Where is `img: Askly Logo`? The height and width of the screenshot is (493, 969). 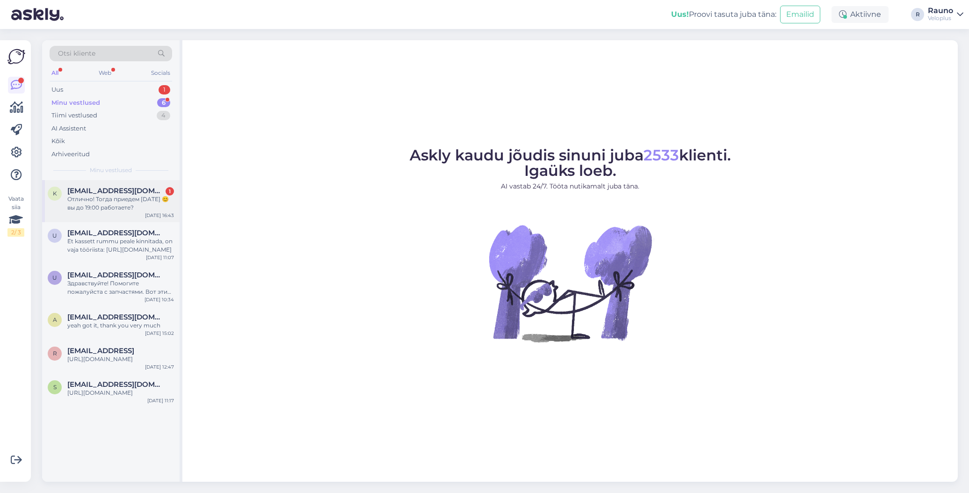 img: Askly Logo is located at coordinates (16, 57).